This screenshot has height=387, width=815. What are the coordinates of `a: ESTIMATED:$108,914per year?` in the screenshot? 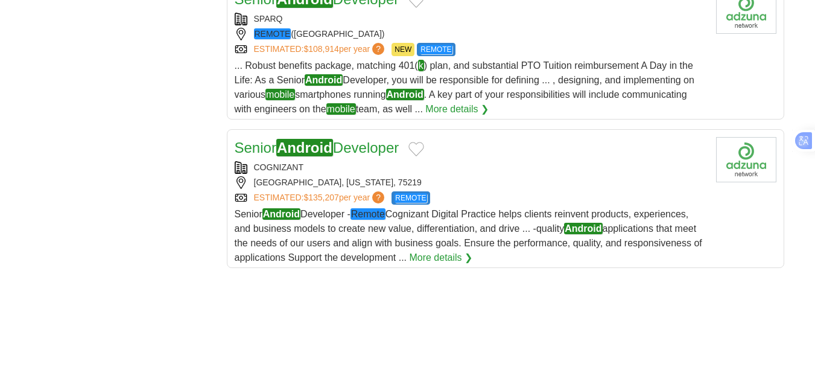 It's located at (320, 49).